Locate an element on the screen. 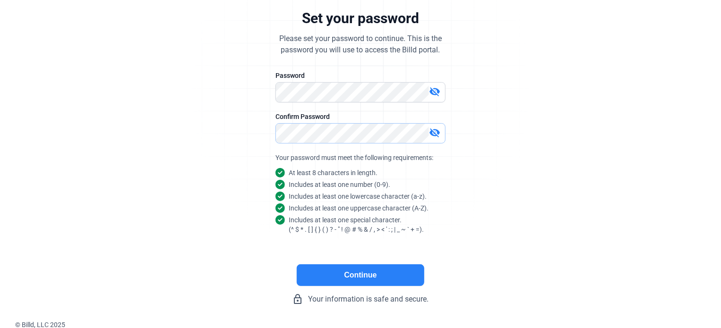  snap: At least 8 characters in length. is located at coordinates (333, 173).